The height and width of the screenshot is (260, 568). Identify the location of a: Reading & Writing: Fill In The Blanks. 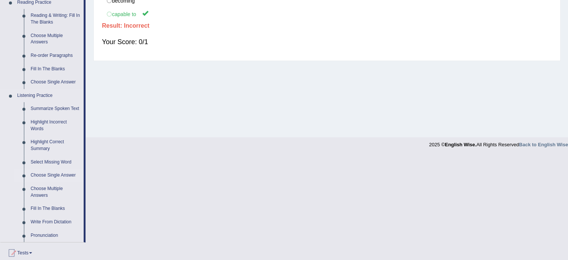
(55, 19).